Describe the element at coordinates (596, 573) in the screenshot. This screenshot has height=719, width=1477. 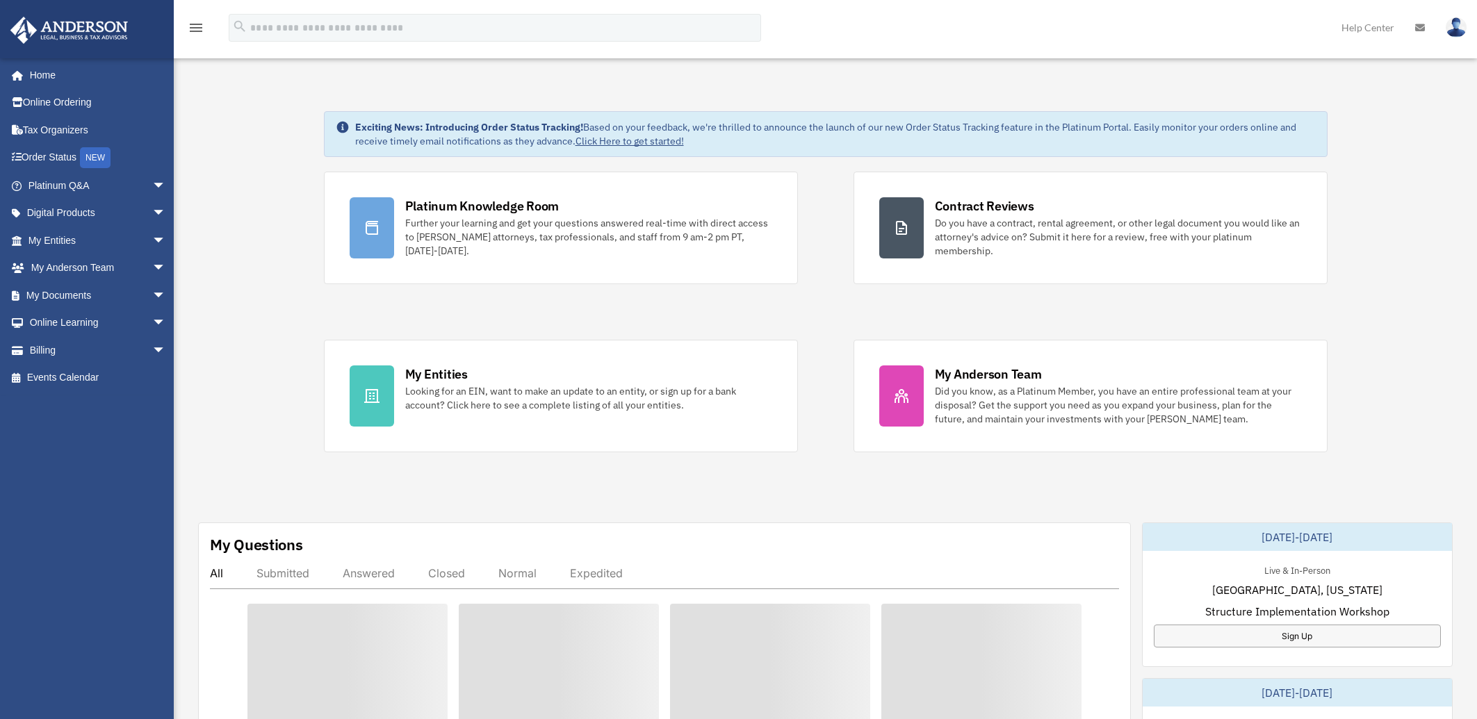
I see `div: Expedited` at that location.